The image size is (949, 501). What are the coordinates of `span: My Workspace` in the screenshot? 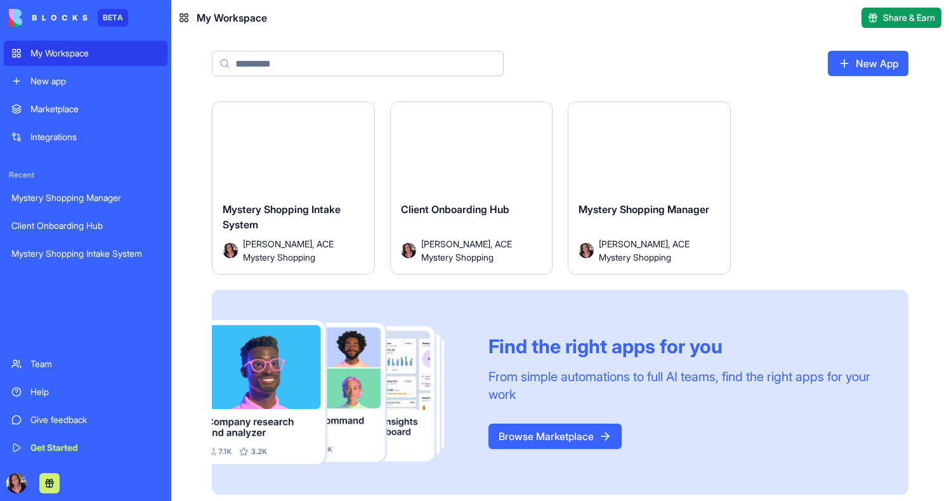 It's located at (232, 18).